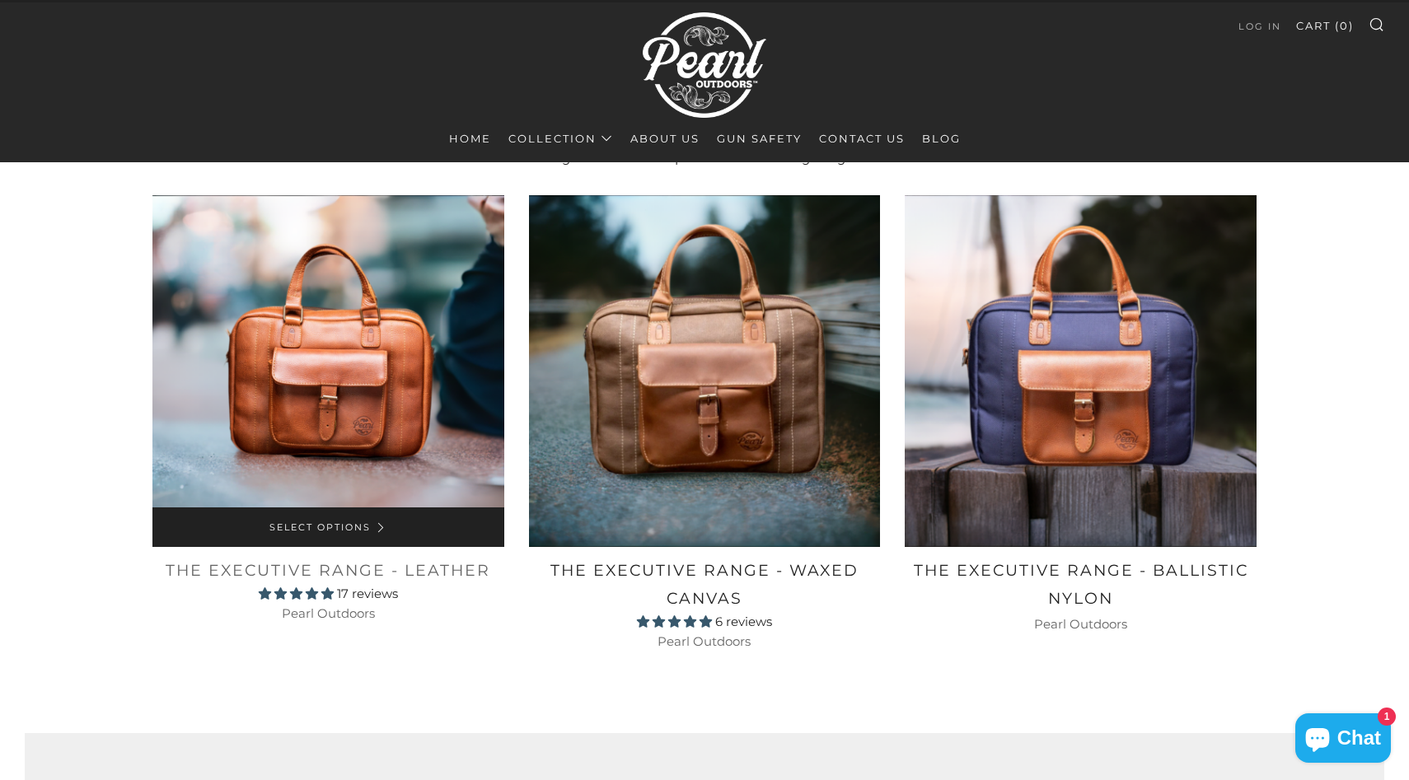 The width and height of the screenshot is (1409, 780). What do you see at coordinates (665, 138) in the screenshot?
I see `a: About Us` at bounding box center [665, 138].